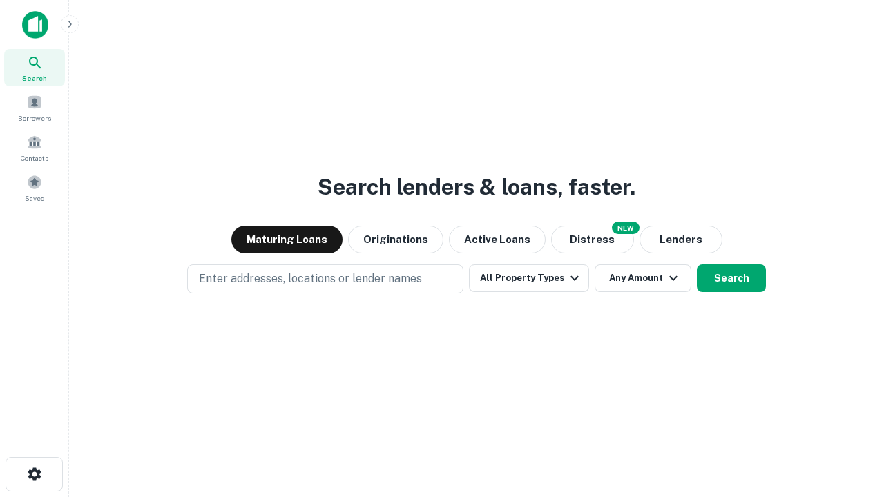 This screenshot has height=497, width=884. Describe the element at coordinates (35, 188) in the screenshot. I see `div: Saved` at that location.